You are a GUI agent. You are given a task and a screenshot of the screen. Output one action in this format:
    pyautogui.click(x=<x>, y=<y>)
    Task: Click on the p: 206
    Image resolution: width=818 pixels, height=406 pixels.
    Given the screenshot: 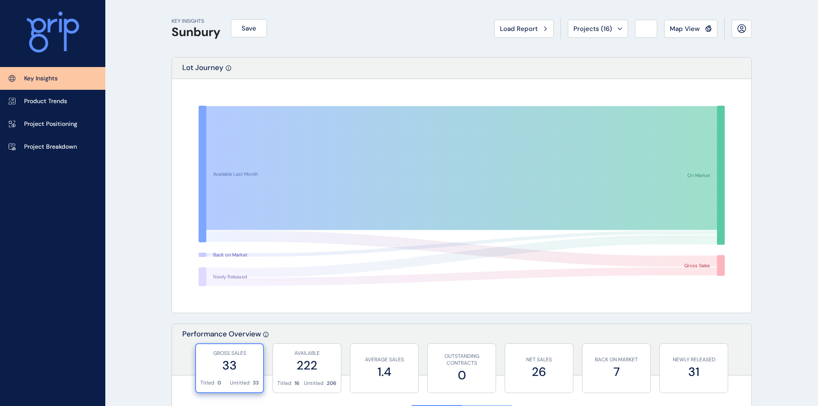 What is the action you would take?
    pyautogui.click(x=331, y=383)
    